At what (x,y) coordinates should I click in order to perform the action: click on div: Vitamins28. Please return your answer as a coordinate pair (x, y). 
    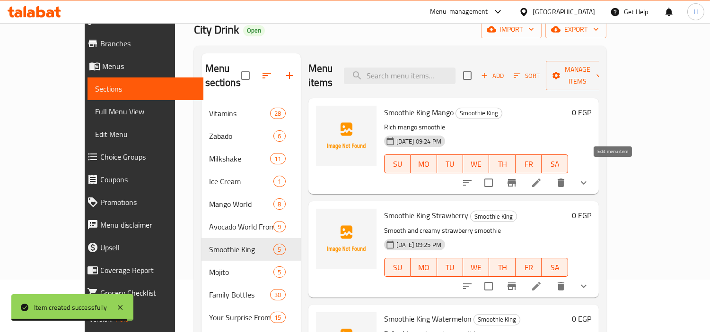
    Looking at the image, I should click on (251, 113).